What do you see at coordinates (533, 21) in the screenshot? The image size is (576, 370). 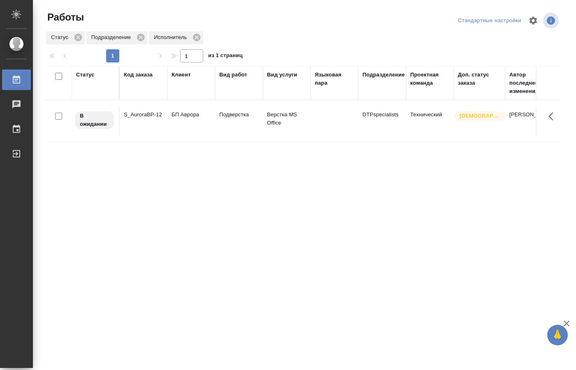 I see `span: Настроить таблицу` at bounding box center [533, 21].